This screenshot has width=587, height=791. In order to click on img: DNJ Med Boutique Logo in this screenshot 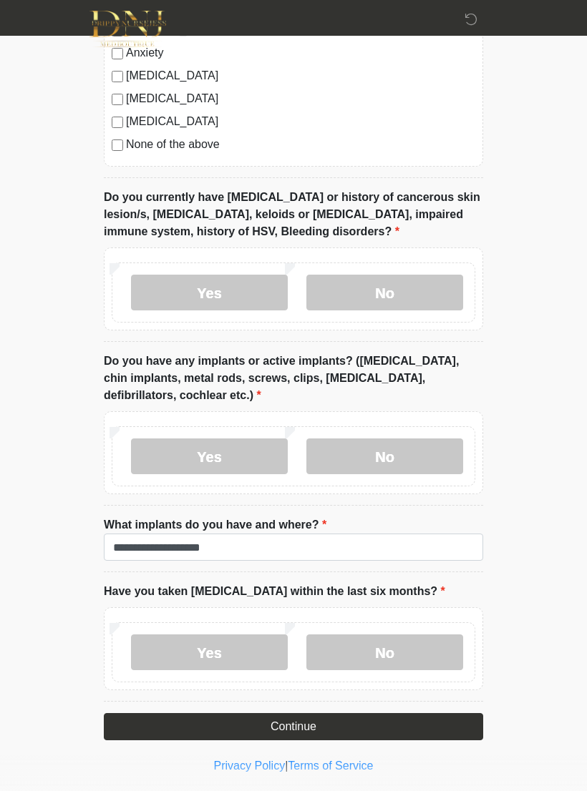, I will do `click(127, 29)`.